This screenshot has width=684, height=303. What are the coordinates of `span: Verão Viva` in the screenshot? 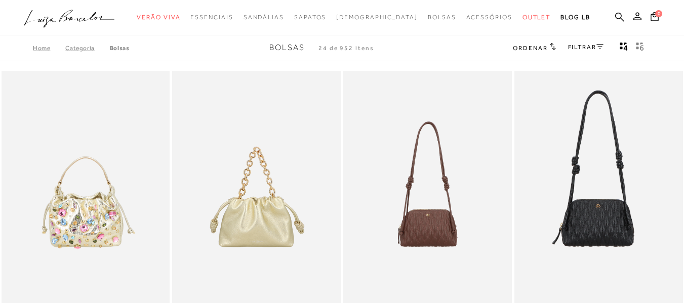 It's located at (158, 17).